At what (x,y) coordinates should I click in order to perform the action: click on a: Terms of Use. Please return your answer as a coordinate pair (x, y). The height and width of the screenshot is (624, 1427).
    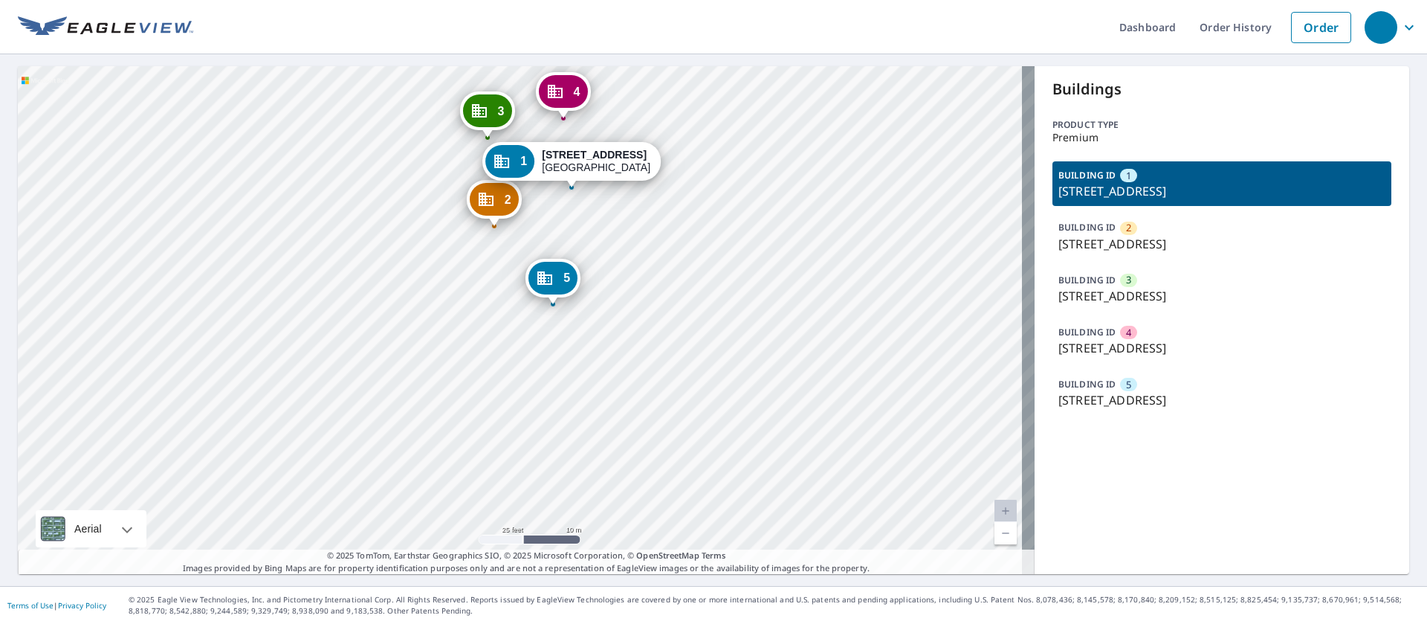
    Looking at the image, I should click on (30, 605).